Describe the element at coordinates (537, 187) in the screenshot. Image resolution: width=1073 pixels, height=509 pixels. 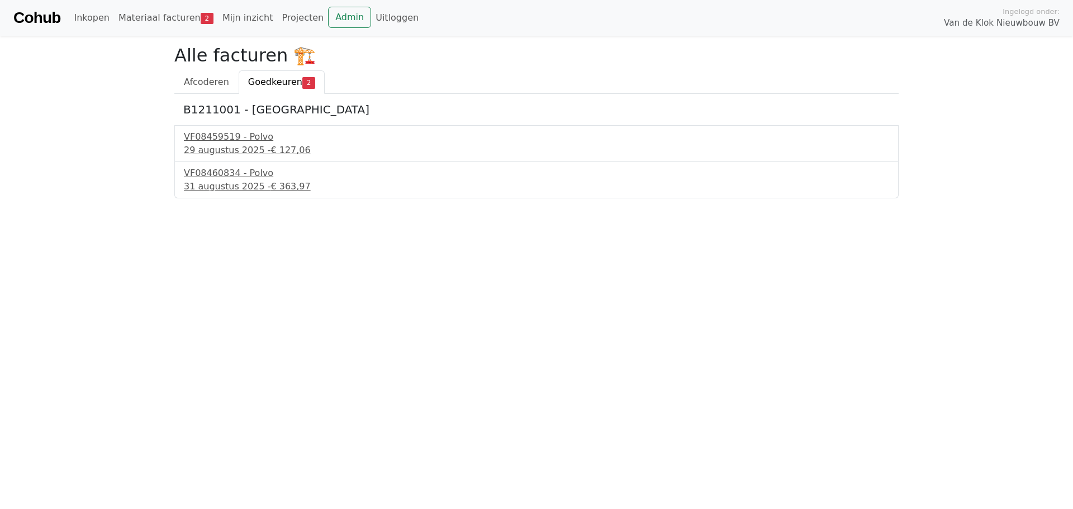
I see `div: 31 augustus 2025 -` at that location.